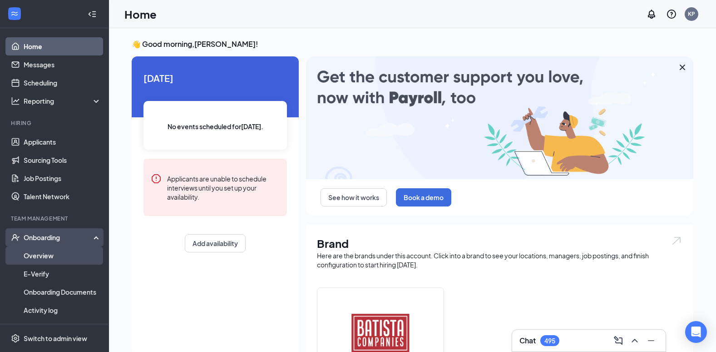 This screenshot has height=352, width=716. I want to click on a: Team, so click(62, 328).